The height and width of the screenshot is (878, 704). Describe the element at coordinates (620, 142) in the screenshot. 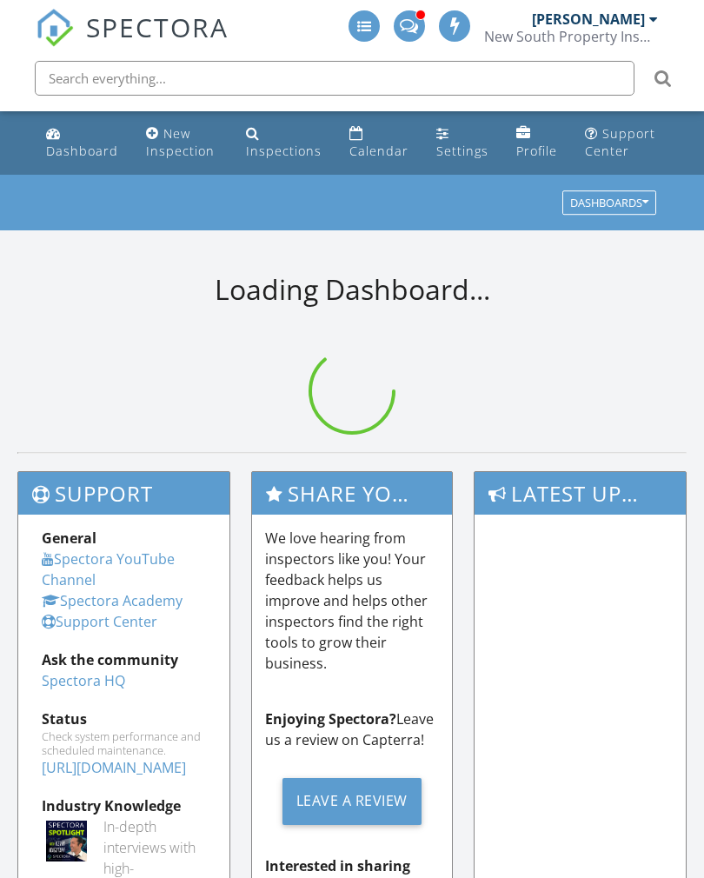

I see `div: Support Center` at that location.